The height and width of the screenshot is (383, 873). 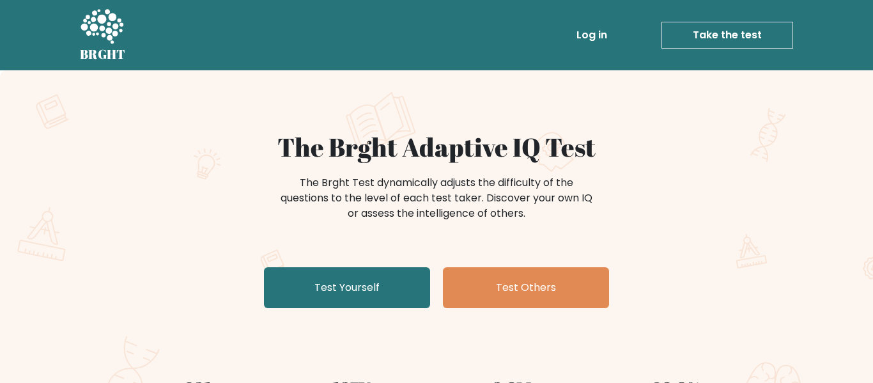 What do you see at coordinates (592, 35) in the screenshot?
I see `a: Log in` at bounding box center [592, 35].